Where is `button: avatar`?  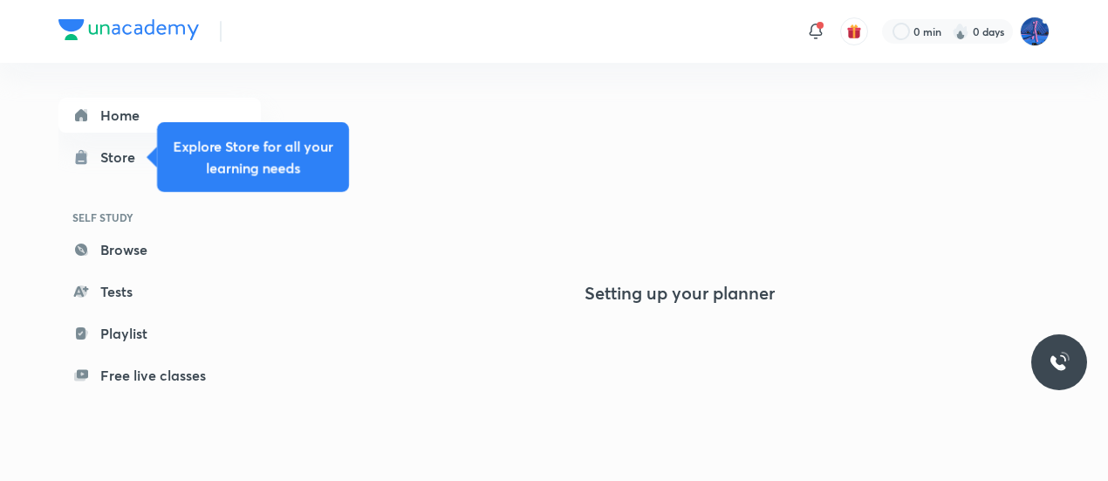 button: avatar is located at coordinates (854, 31).